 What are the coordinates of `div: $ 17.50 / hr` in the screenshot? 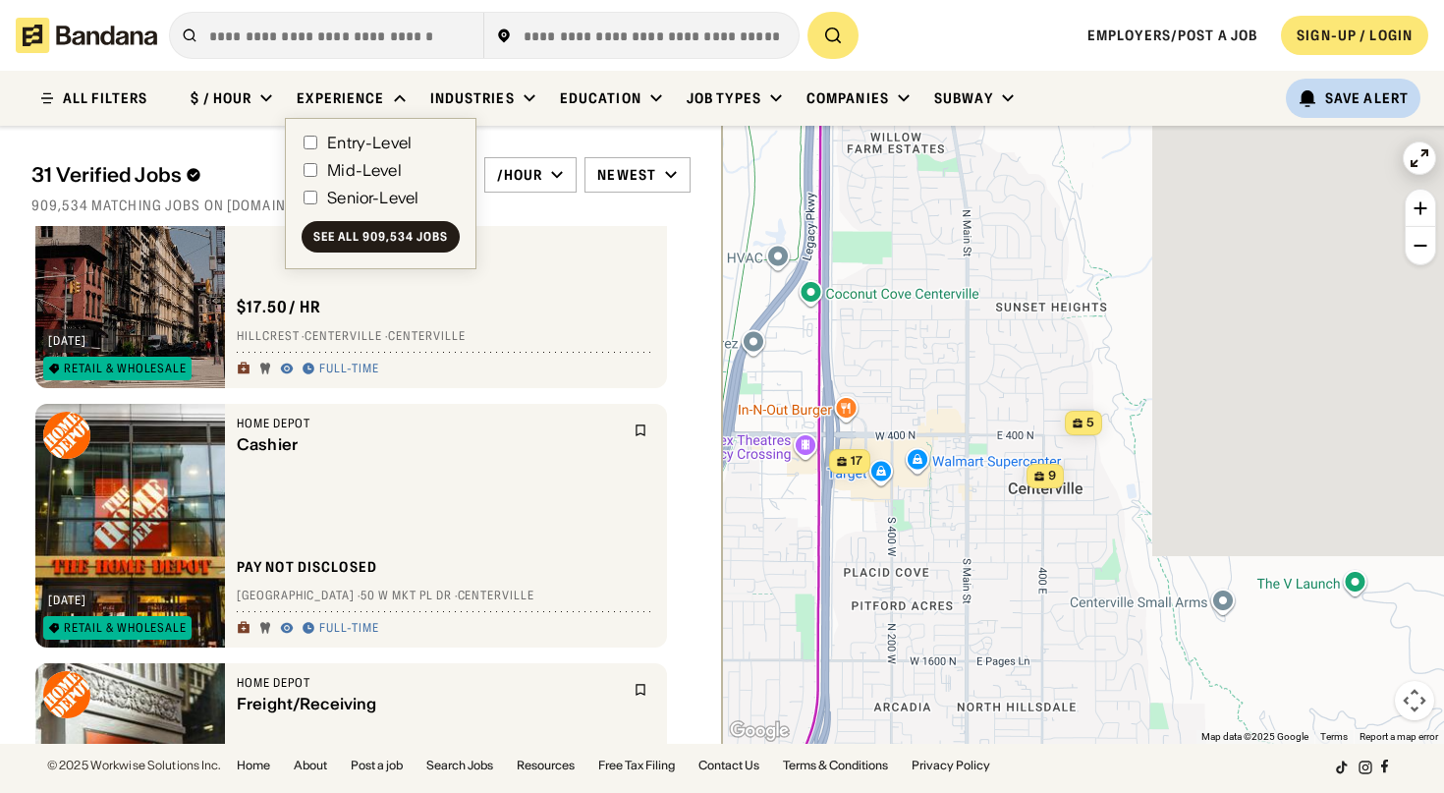 It's located at (279, 306).